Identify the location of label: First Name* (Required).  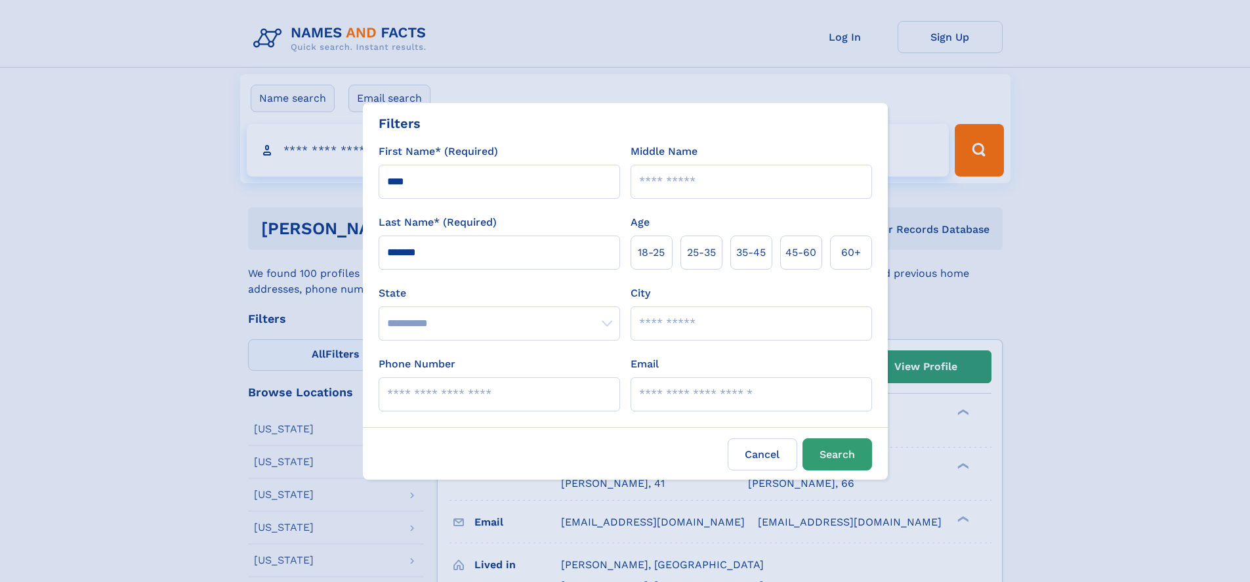
(438, 152).